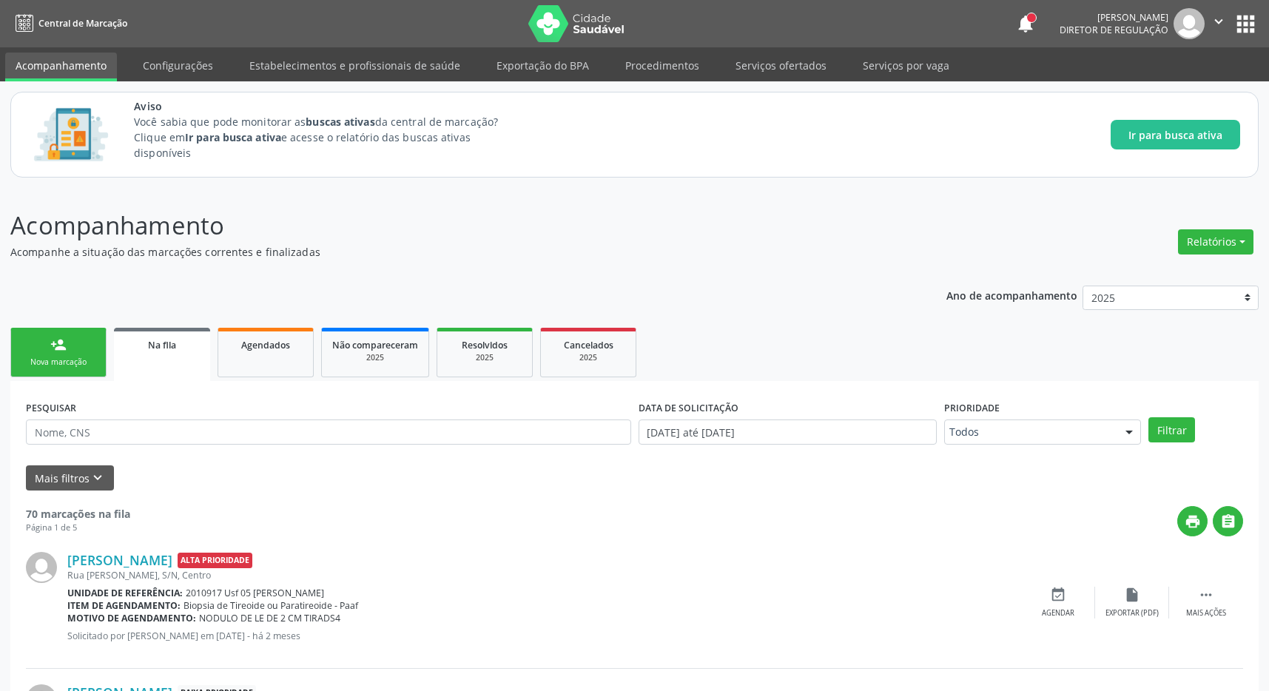  I want to click on p: Você sabia que pode monitorar as da central de marcação? Clique em e acesse o relatório das busca..., so click(329, 137).